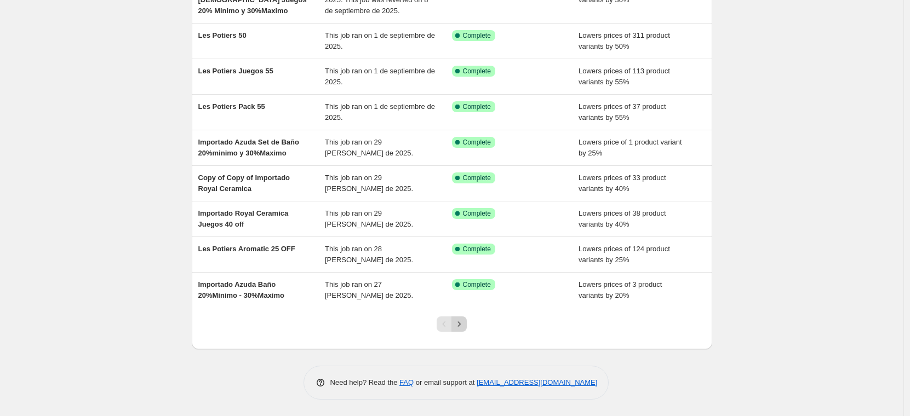  What do you see at coordinates (365, 382) in the screenshot?
I see `span: Need help? Read the` at bounding box center [365, 382].